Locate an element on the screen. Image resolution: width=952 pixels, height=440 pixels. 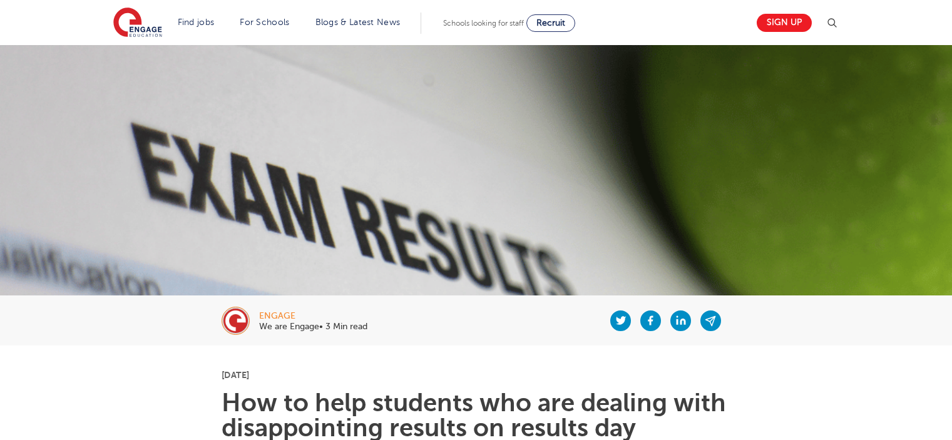
a: Find jobs is located at coordinates (196, 22).